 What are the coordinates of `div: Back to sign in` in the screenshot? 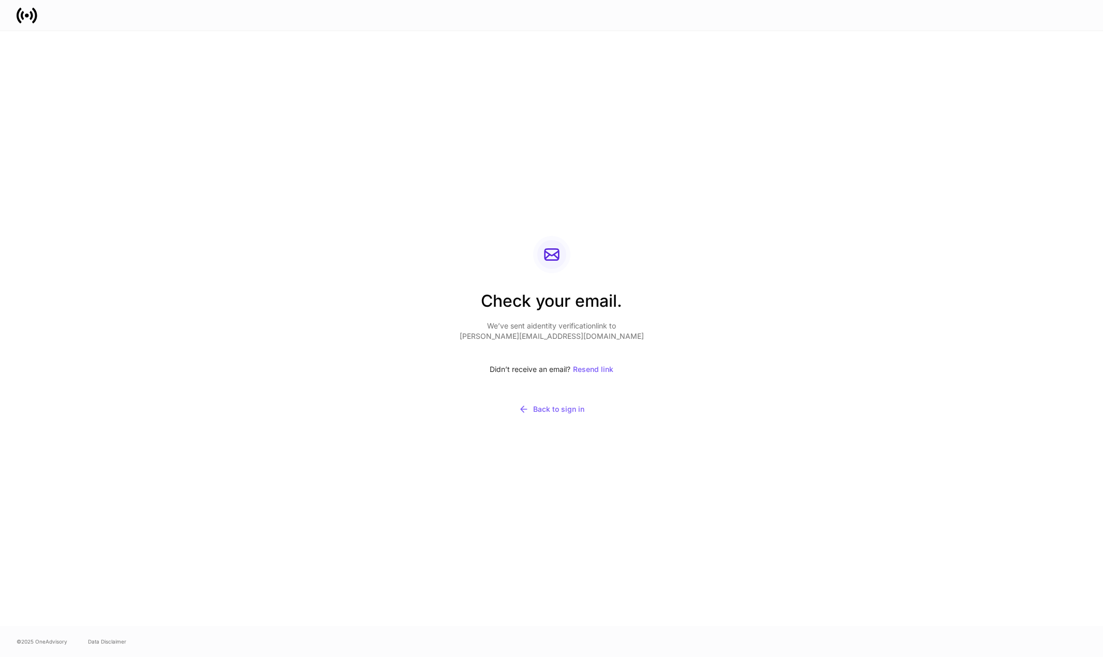 It's located at (551, 409).